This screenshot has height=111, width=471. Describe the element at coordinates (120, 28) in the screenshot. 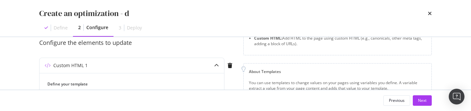

I see `div: 3` at that location.